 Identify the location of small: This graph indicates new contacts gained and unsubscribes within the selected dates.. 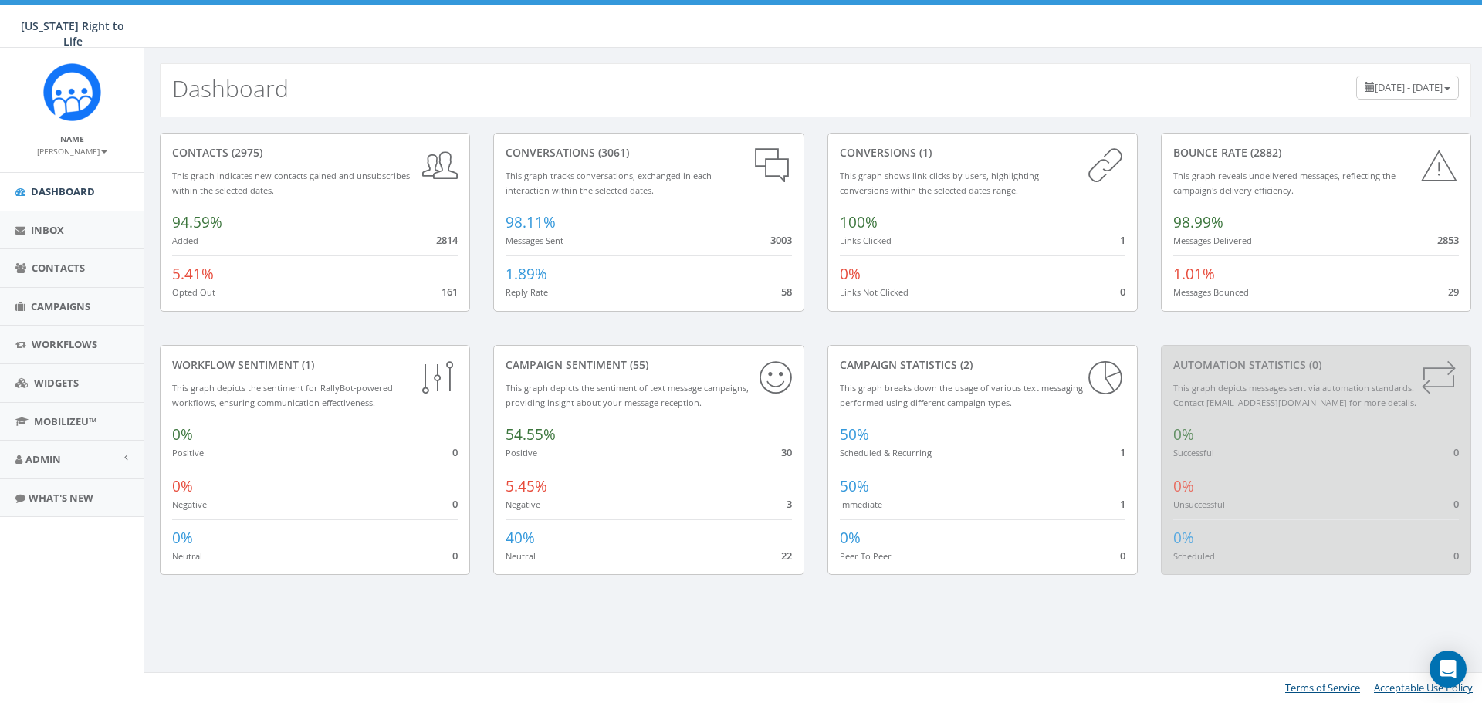
(291, 183).